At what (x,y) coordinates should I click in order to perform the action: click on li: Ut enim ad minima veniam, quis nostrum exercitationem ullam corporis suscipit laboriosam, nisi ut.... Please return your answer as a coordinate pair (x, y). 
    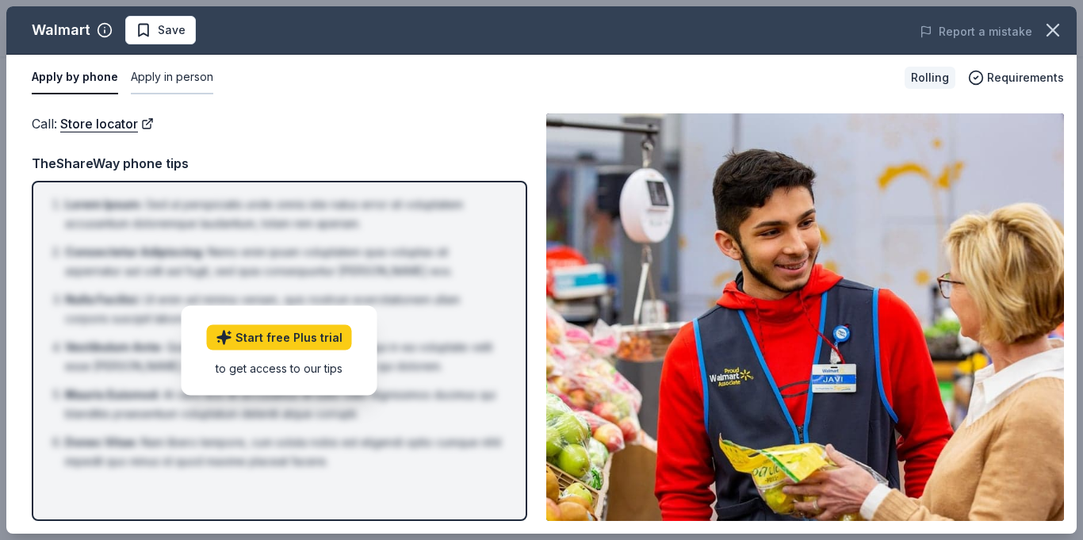
    Looking at the image, I should click on (284, 309).